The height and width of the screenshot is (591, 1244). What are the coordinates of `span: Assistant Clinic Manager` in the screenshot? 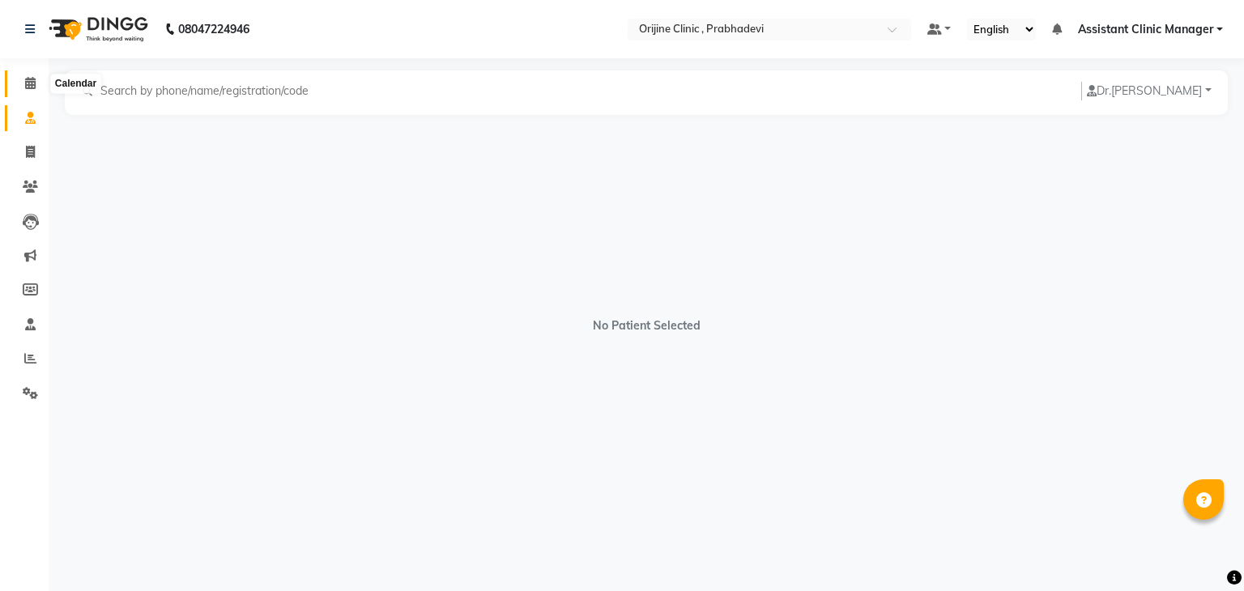 It's located at (1145, 29).